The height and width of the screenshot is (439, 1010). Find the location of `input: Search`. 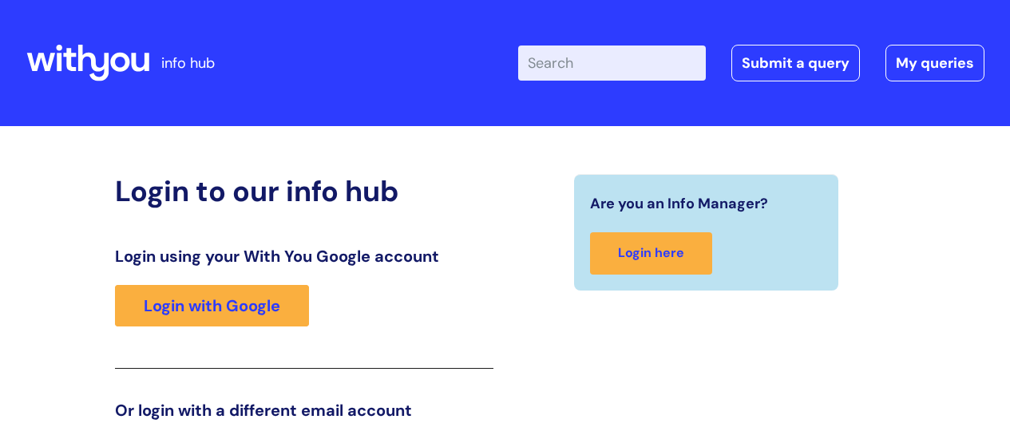

input: Search is located at coordinates (611, 63).